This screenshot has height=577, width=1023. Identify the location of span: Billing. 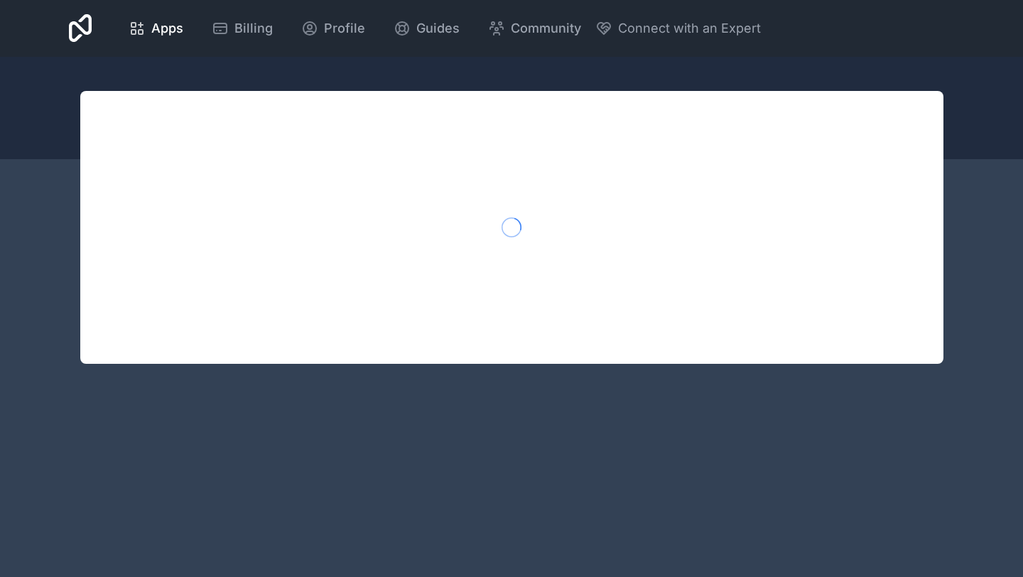
(254, 28).